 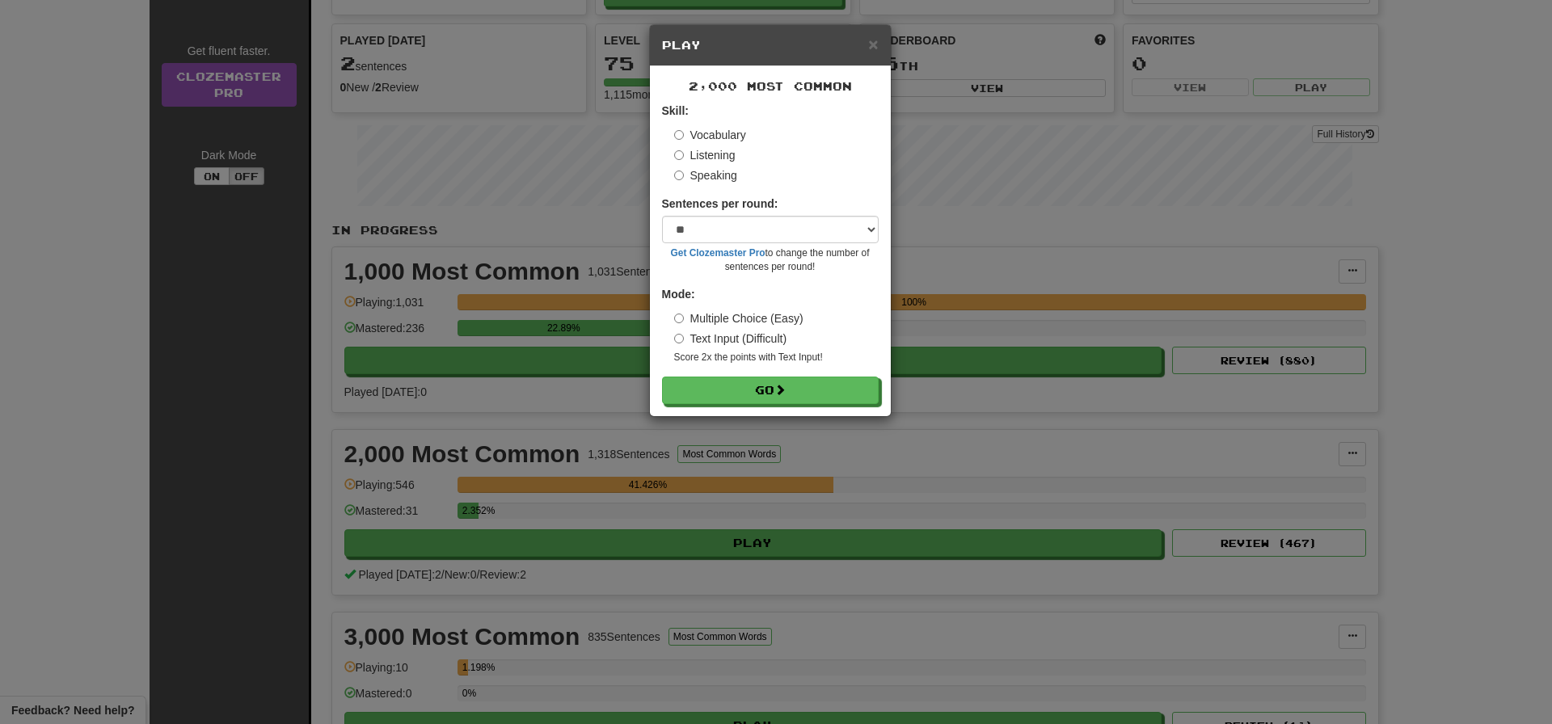 I want to click on input: Listening, so click(x=679, y=155).